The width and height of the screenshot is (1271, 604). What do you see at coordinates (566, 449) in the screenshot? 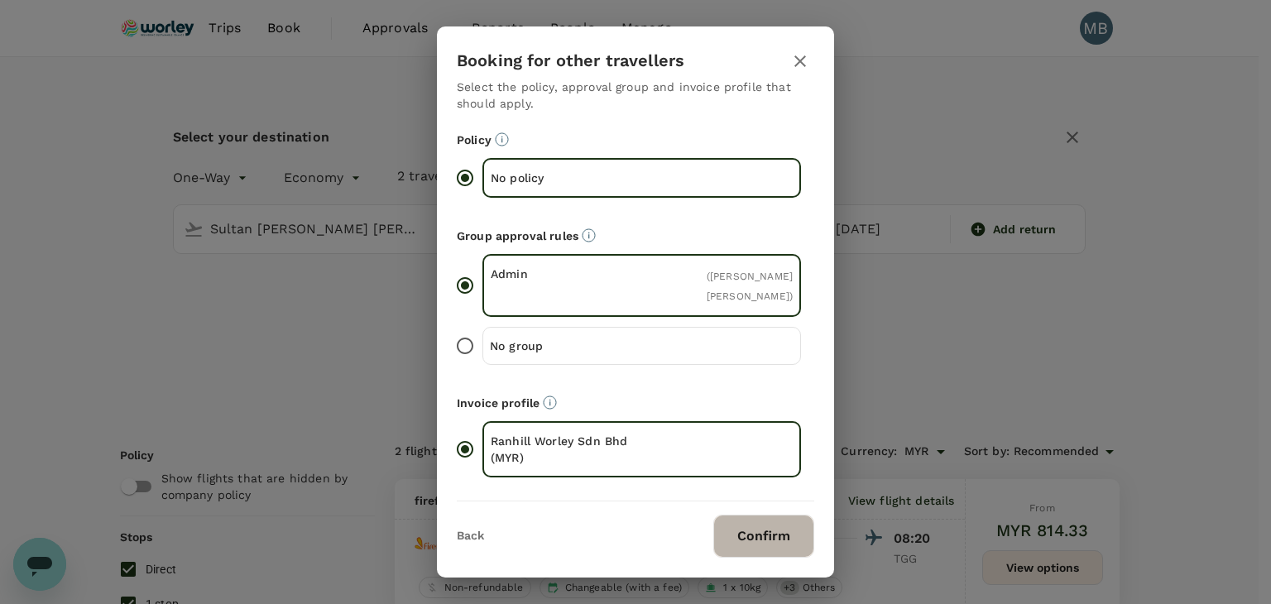
I see `p: Ranhill Worley Sdn Bhd (MYR)` at bounding box center [566, 449].